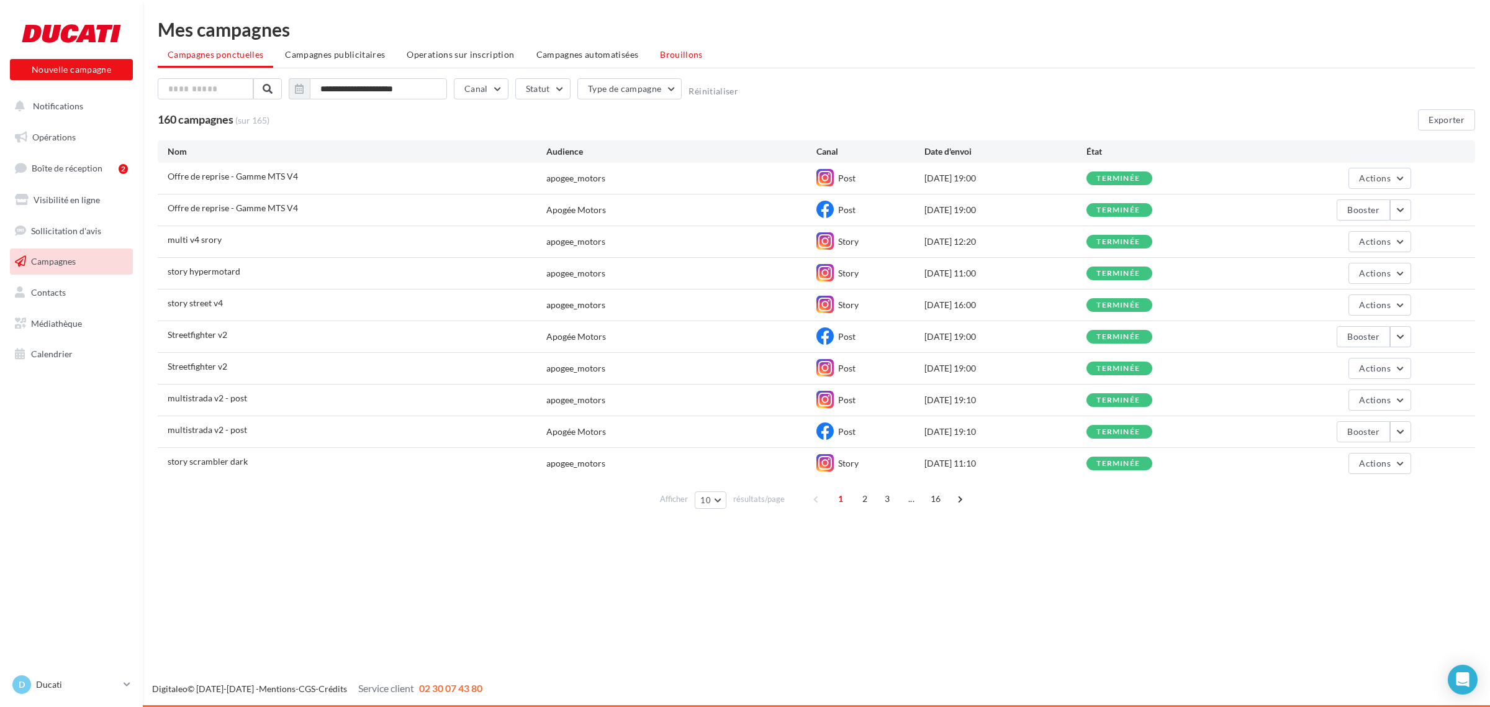  What do you see at coordinates (451, 687) in the screenshot?
I see `span: 02 30 07 43 80` at bounding box center [451, 687].